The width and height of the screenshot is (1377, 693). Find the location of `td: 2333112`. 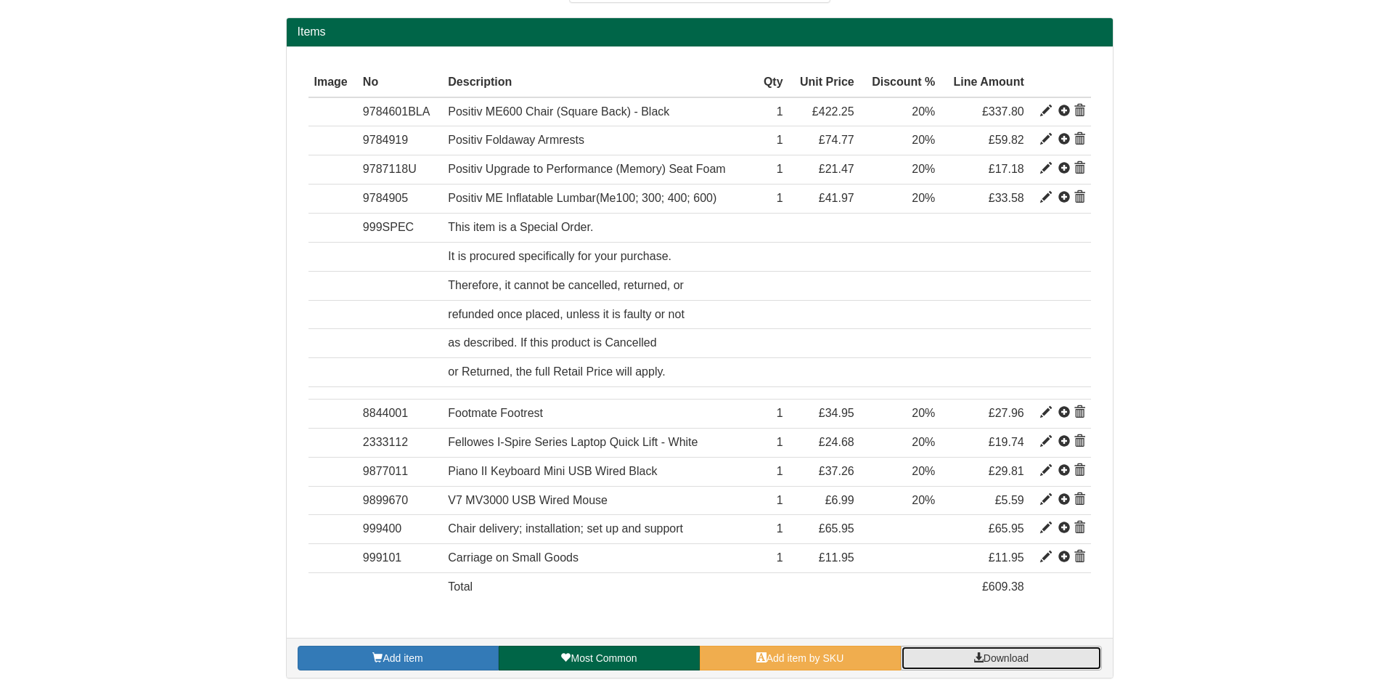

td: 2333112 is located at coordinates (399, 442).